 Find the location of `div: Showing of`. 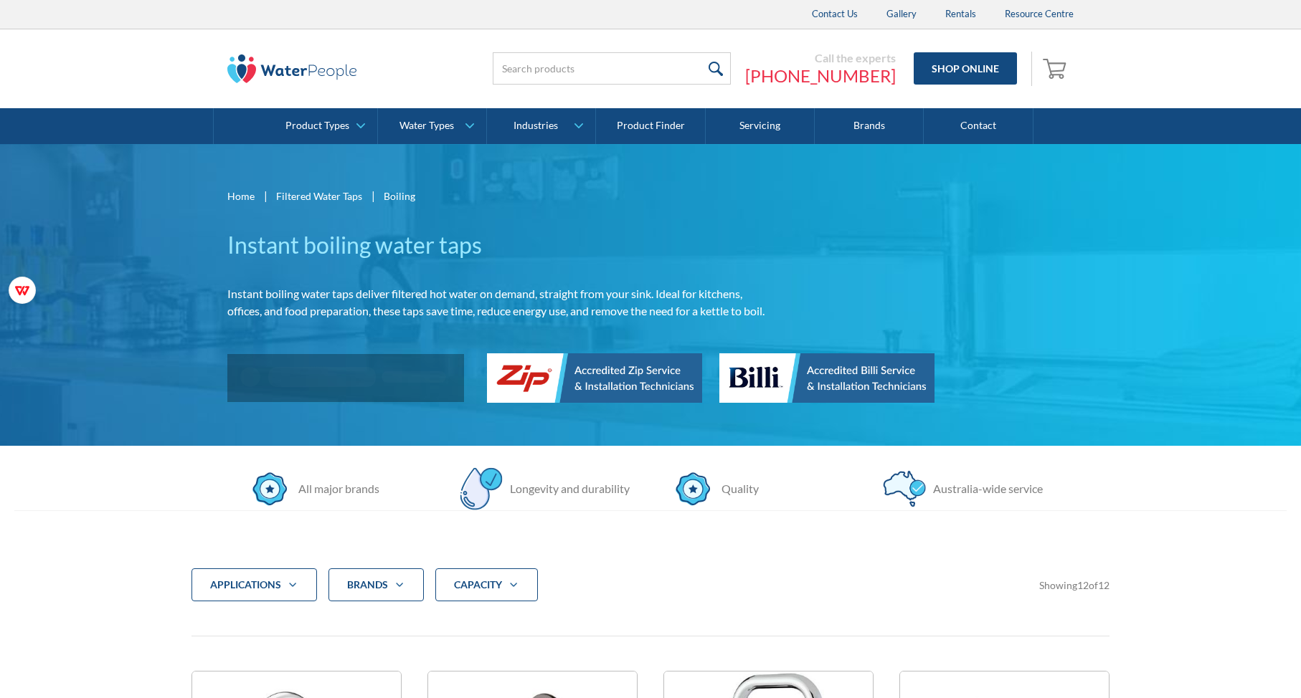

div: Showing of is located at coordinates (1074, 585).